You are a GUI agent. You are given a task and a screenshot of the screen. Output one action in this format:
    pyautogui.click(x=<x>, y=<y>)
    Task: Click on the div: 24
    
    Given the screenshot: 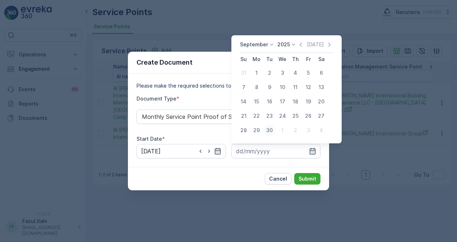 What is the action you would take?
    pyautogui.click(x=282, y=116)
    